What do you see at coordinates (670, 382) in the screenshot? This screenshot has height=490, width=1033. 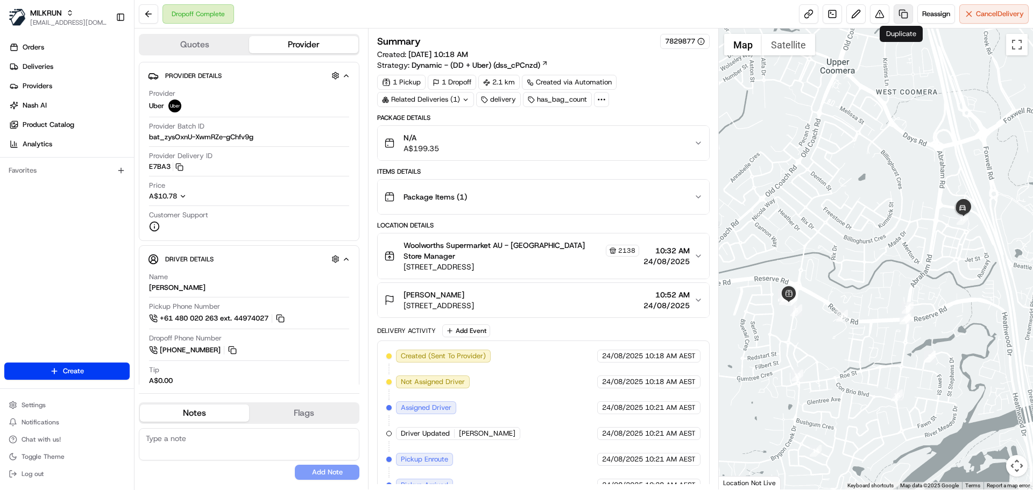 I see `span: 10:18 AM AEST` at bounding box center [670, 382].